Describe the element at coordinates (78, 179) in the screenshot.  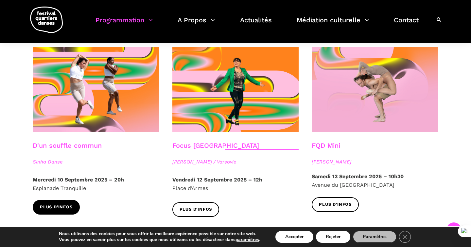
I see `strong: Mercredi 10 Septembre 2025 – 20h` at that location.